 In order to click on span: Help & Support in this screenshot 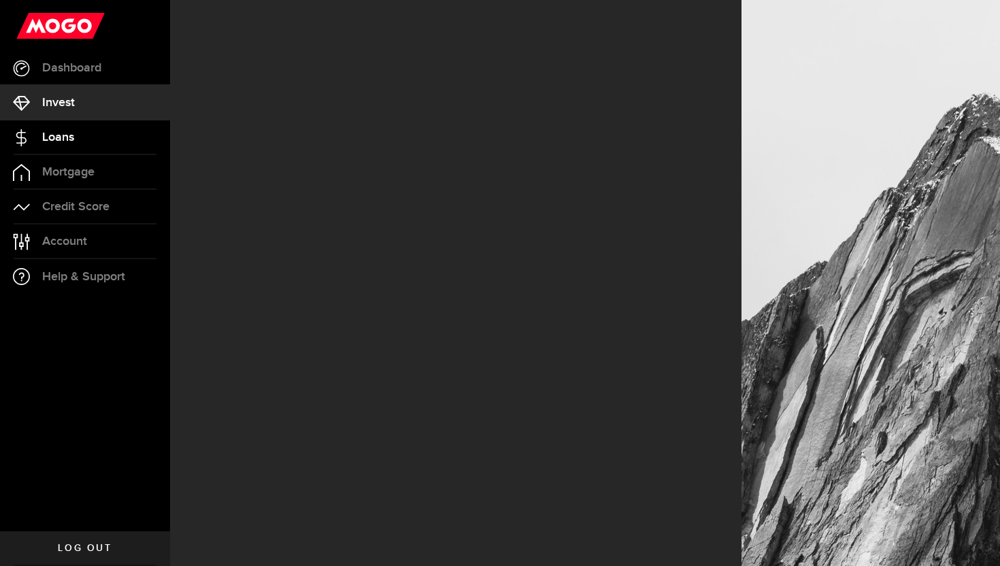, I will do `click(84, 277)`.